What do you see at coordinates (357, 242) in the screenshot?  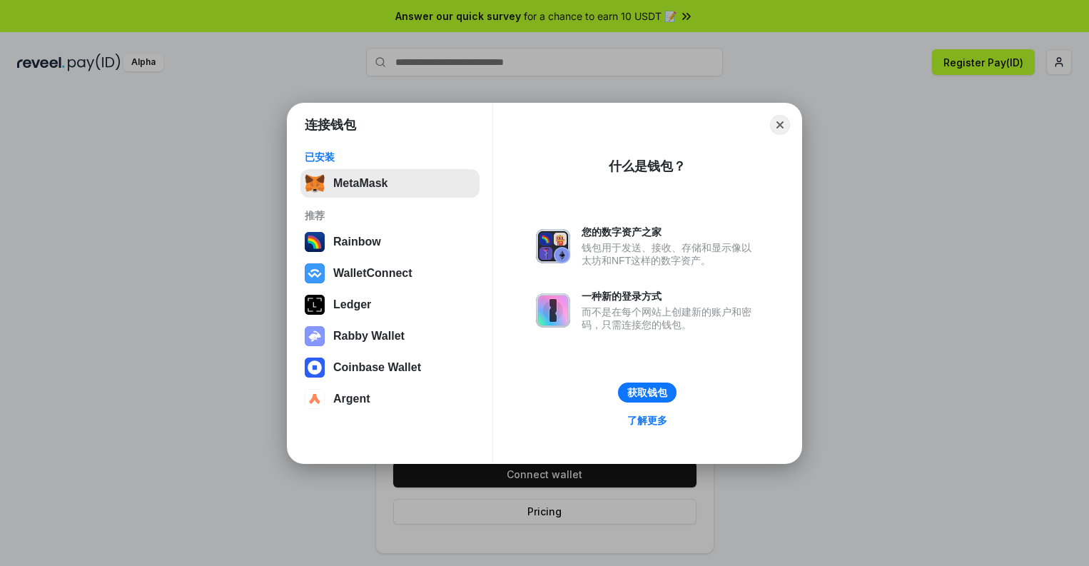 I see `div: Rainbow` at bounding box center [357, 242].